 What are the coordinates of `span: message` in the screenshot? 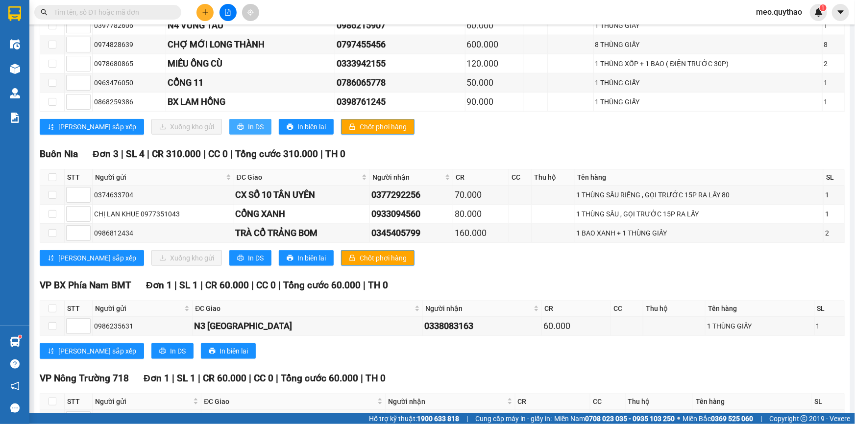 It's located at (15, 408).